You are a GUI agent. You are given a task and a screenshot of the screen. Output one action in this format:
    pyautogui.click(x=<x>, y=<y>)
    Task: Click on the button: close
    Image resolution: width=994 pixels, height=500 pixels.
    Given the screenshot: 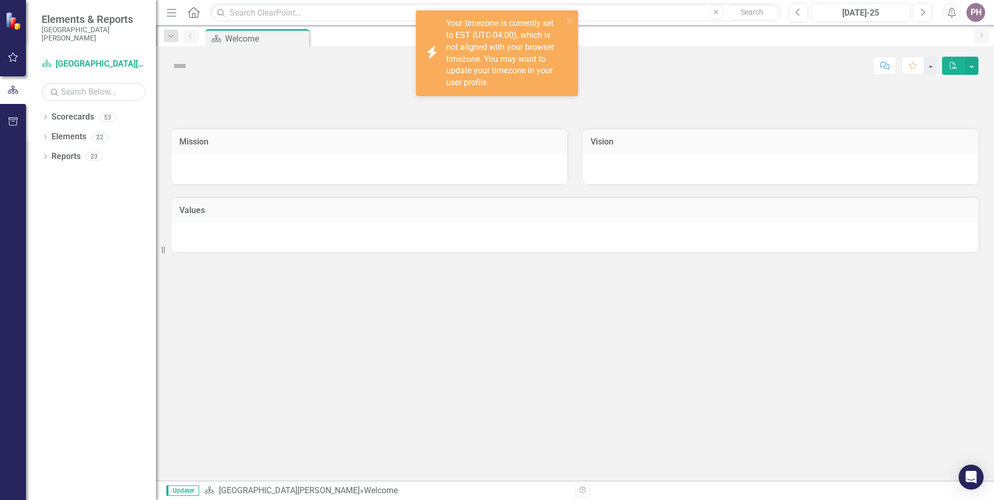 What is the action you would take?
    pyautogui.click(x=570, y=20)
    